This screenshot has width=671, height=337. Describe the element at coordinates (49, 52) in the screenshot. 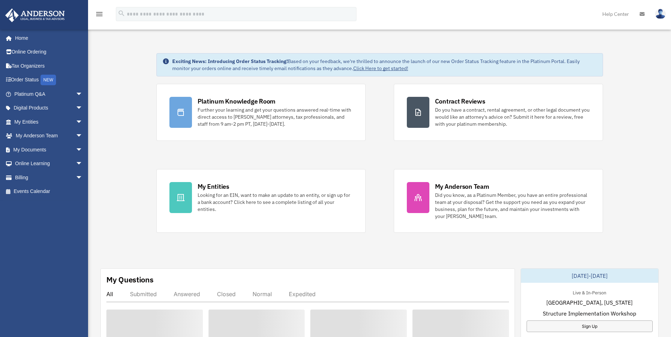

I see `a: Online Ordering` at that location.